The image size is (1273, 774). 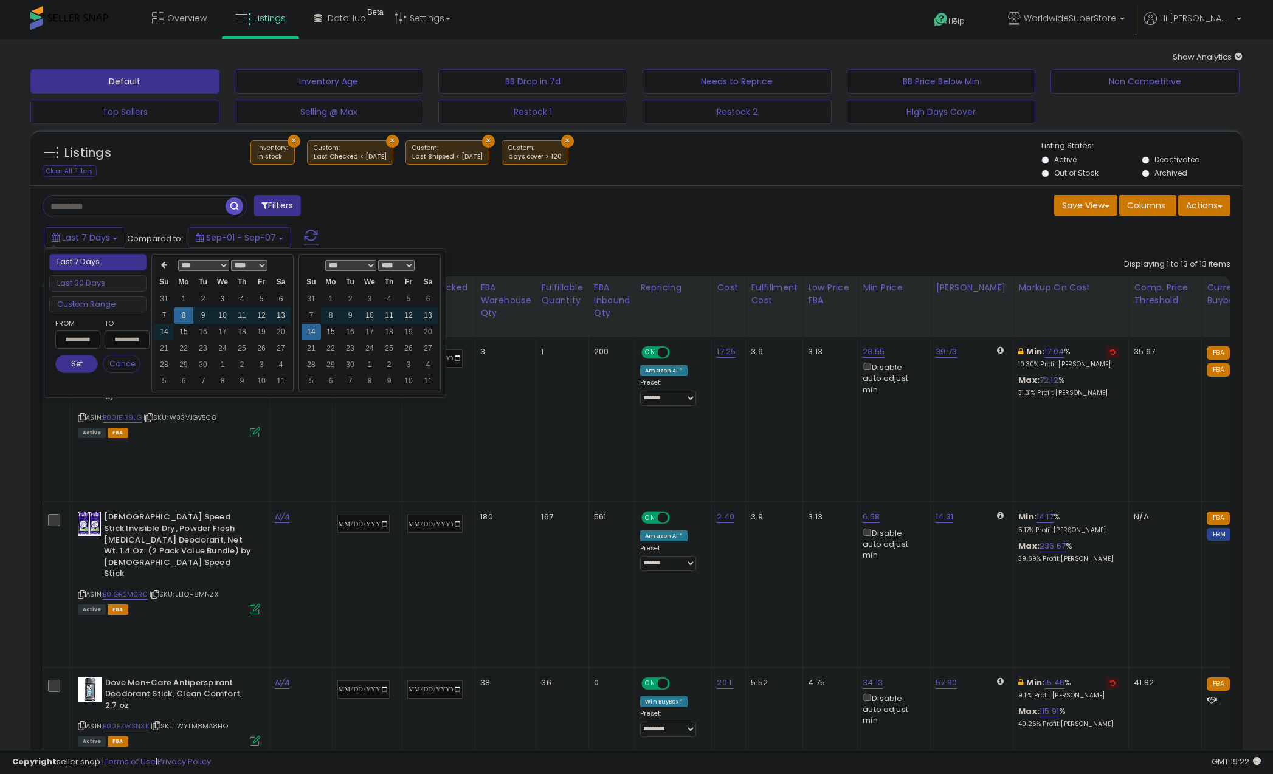 What do you see at coordinates (203, 282) in the screenshot?
I see `th: Tu` at bounding box center [203, 282].